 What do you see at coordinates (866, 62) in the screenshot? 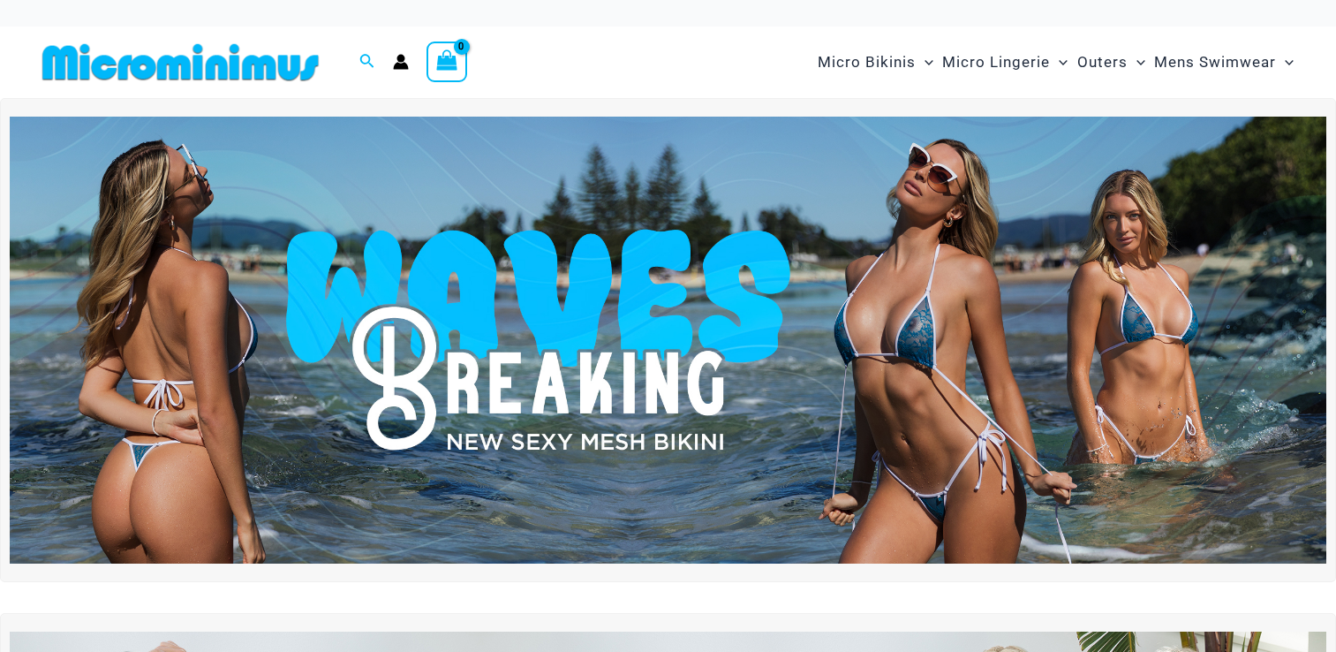
I see `span: Micro Bikinis` at bounding box center [866, 62].